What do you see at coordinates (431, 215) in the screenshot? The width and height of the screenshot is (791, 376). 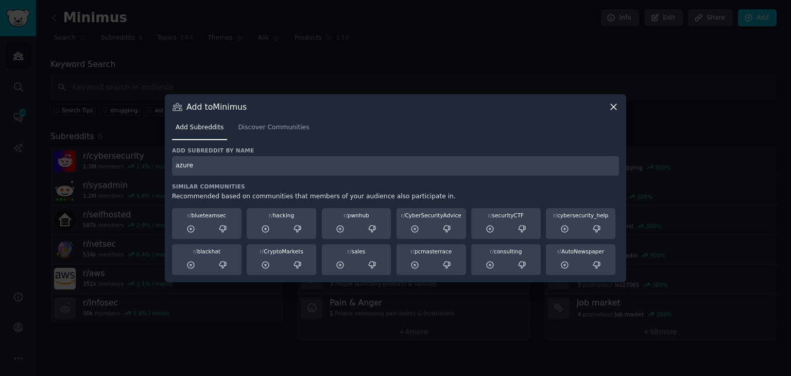 I see `div: CyberSecurityAdvice` at bounding box center [431, 215].